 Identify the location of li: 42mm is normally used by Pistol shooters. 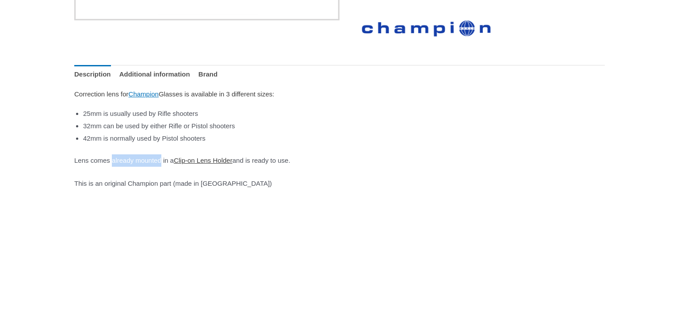
(344, 138).